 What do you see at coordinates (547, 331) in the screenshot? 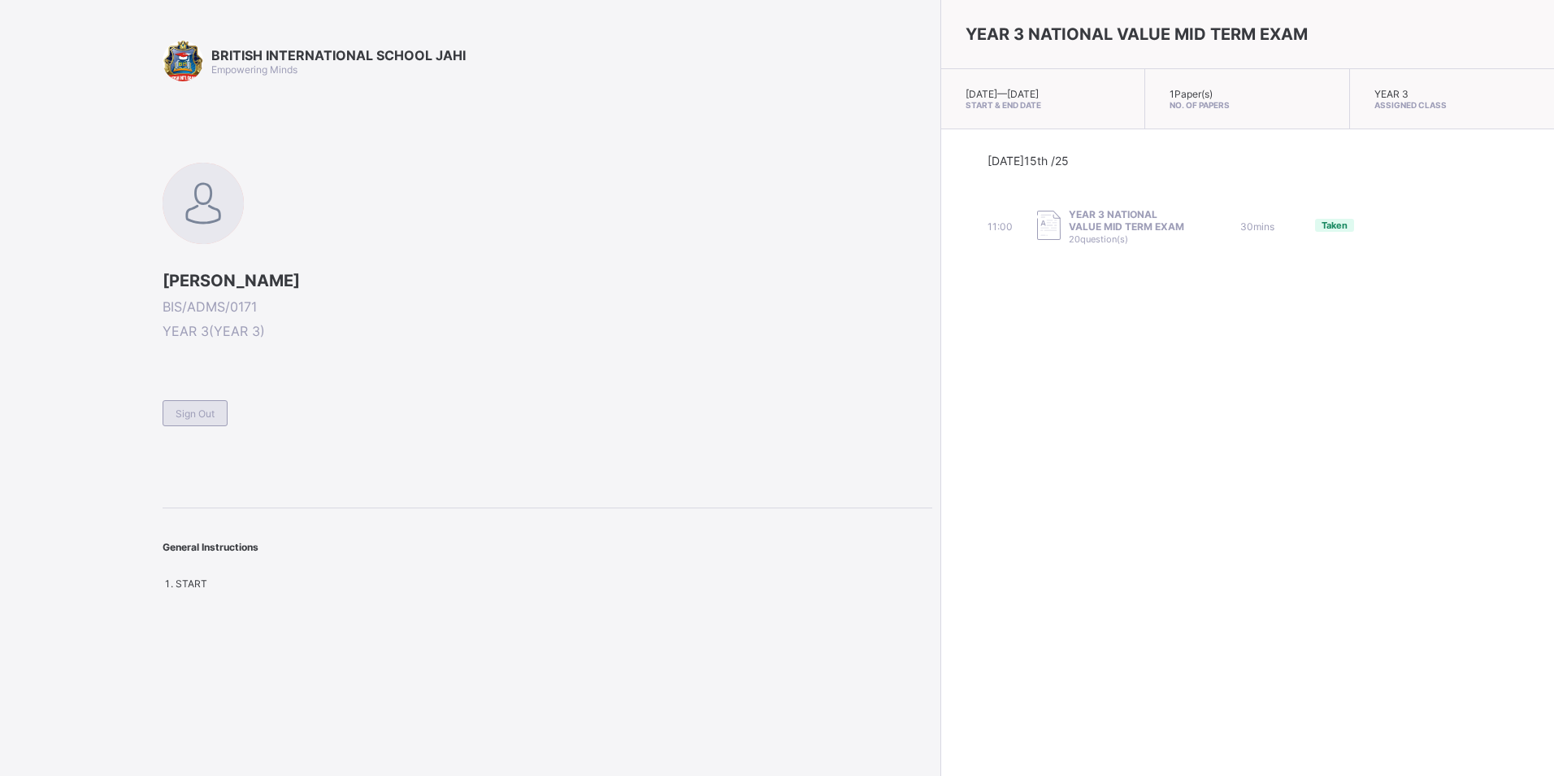
I see `span: YEAR 3 ( YEAR 3 )` at bounding box center [547, 331].